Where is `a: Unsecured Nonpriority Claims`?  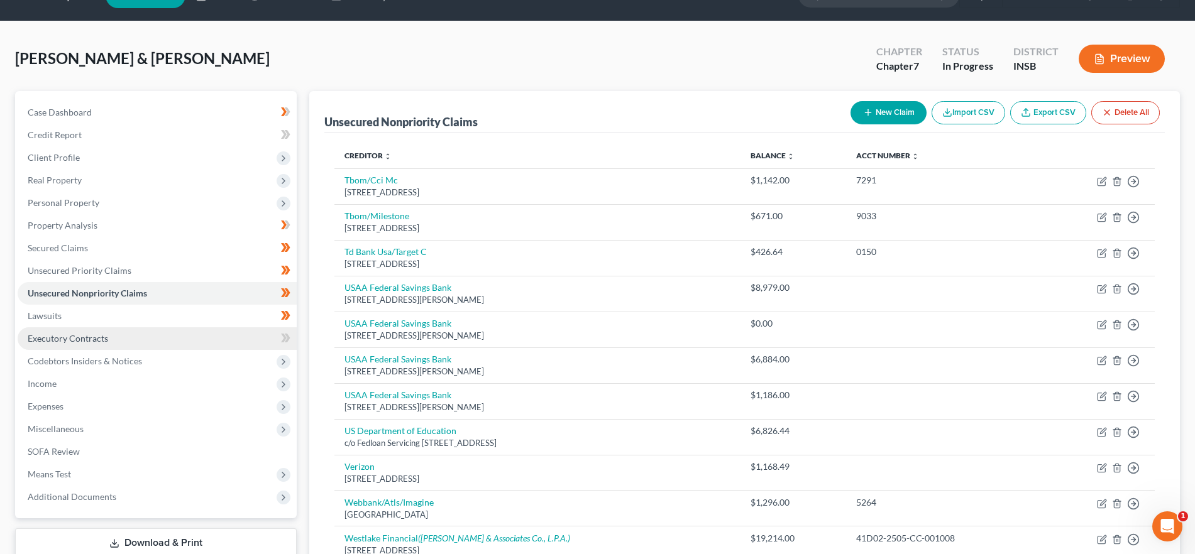
a: Unsecured Nonpriority Claims is located at coordinates (157, 294).